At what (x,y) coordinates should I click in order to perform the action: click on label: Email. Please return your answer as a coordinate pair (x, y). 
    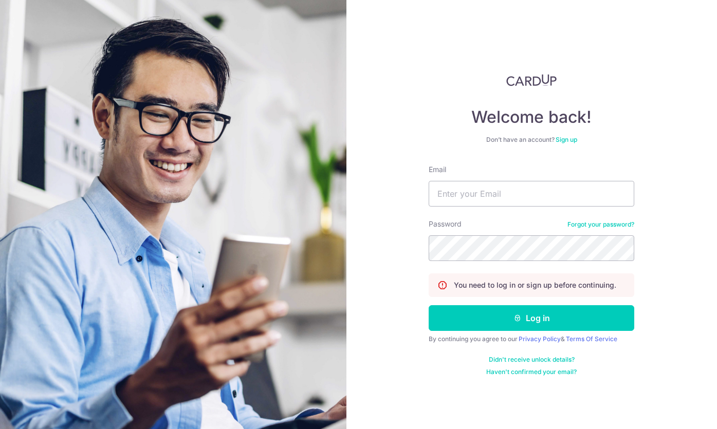
    Looking at the image, I should click on (437, 170).